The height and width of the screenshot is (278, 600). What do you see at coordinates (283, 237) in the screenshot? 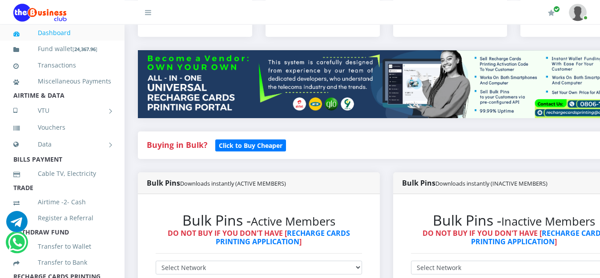
I see `a: RECHARGE CARDS PRINTING APPLICATION` at bounding box center [283, 237].